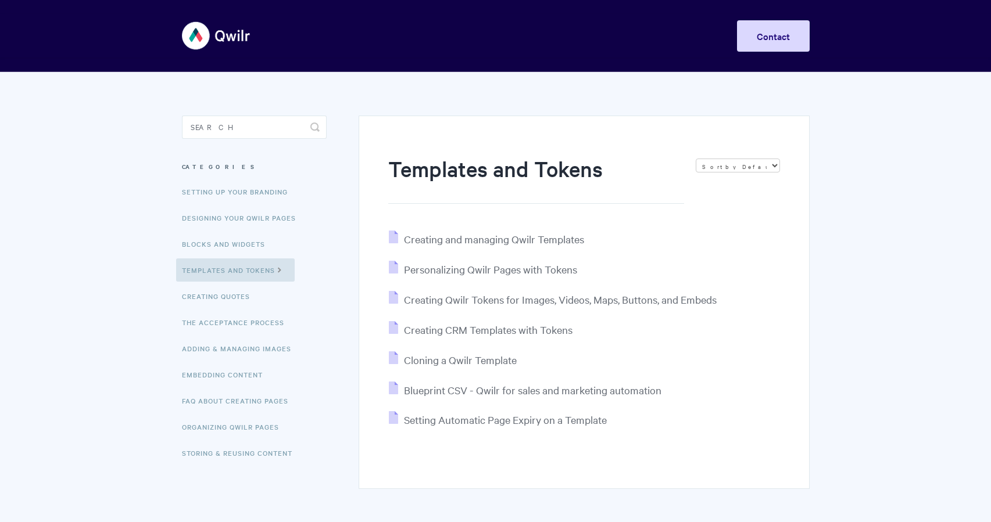  Describe the element at coordinates (239, 192) in the screenshot. I see `a: Setting up your Branding` at that location.